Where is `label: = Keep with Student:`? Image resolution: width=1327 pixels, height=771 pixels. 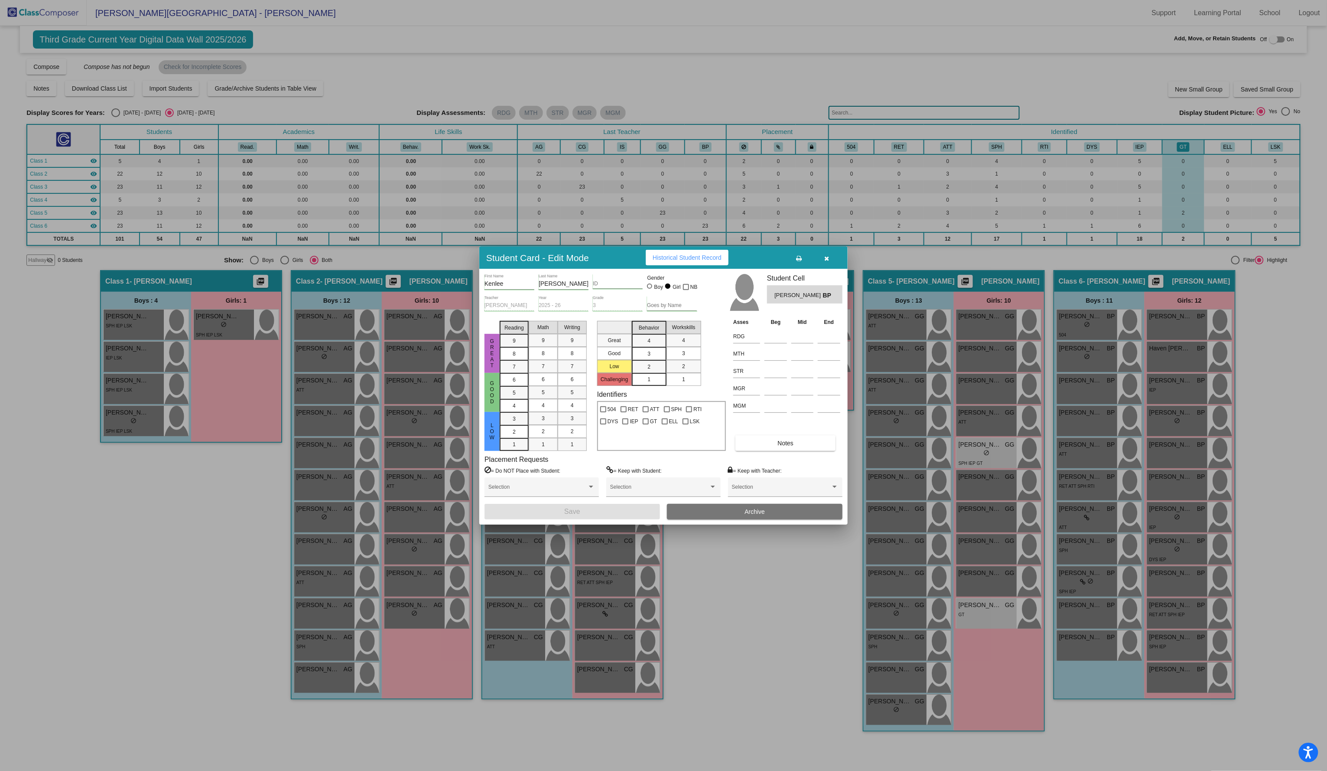 label: = Keep with Student: is located at coordinates (634, 470).